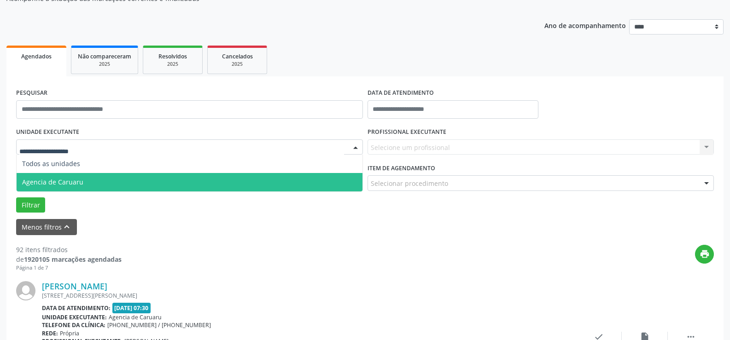  Describe the element at coordinates (401, 93) in the screenshot. I see `label: DATA DE ATENDIMENTO` at that location.